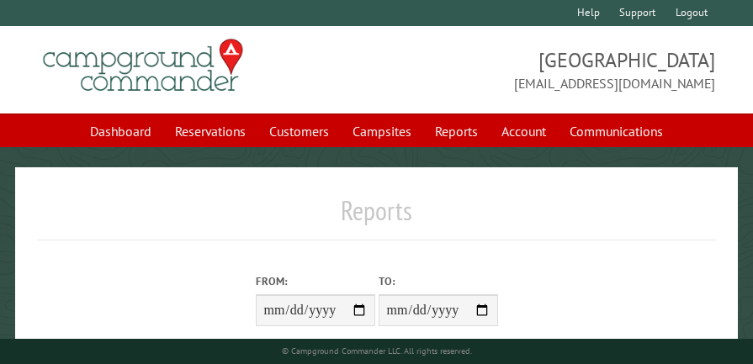  I want to click on h1: Reports, so click(377, 217).